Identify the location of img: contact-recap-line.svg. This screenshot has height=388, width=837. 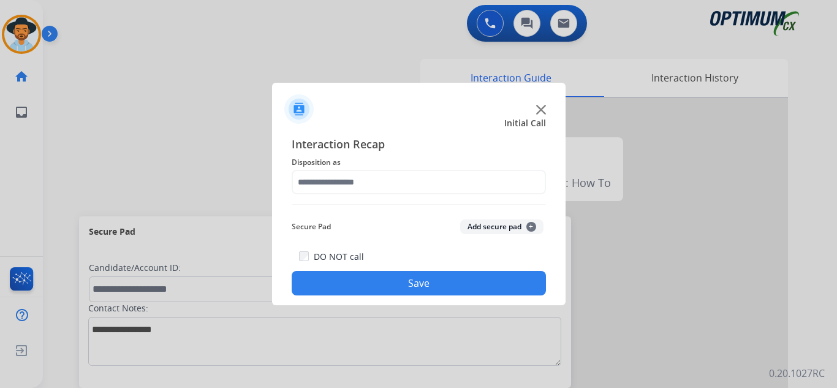
(418, 204).